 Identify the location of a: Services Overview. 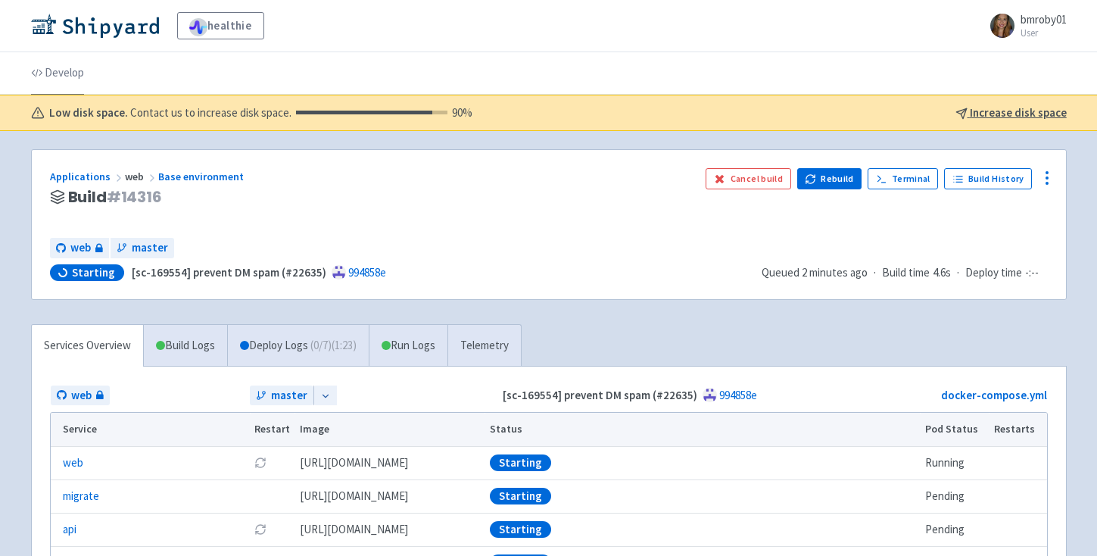
(87, 345).